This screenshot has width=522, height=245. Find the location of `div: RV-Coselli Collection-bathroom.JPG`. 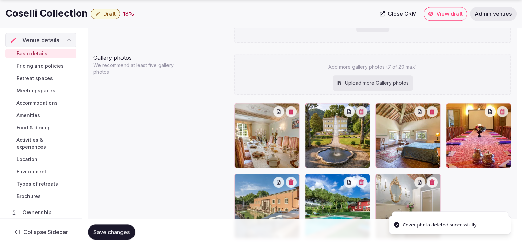

div: RV-Coselli Collection-bathroom.JPG is located at coordinates (408, 206).